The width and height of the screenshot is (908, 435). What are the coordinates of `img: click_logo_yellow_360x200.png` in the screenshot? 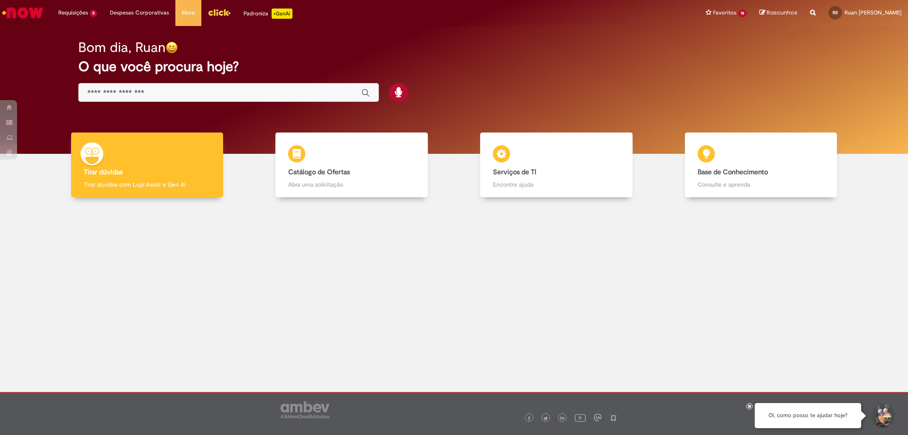 It's located at (219, 12).